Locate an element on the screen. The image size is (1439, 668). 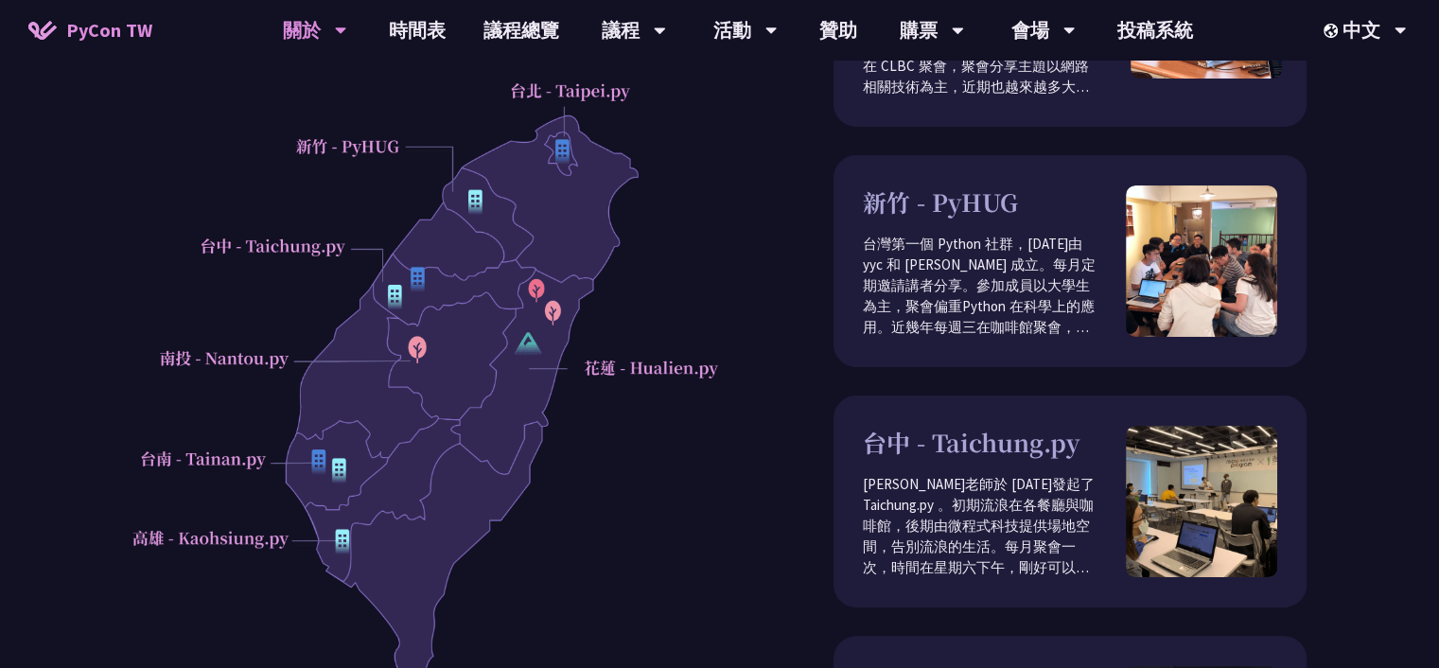
img: Locale Icon is located at coordinates (1333, 30).